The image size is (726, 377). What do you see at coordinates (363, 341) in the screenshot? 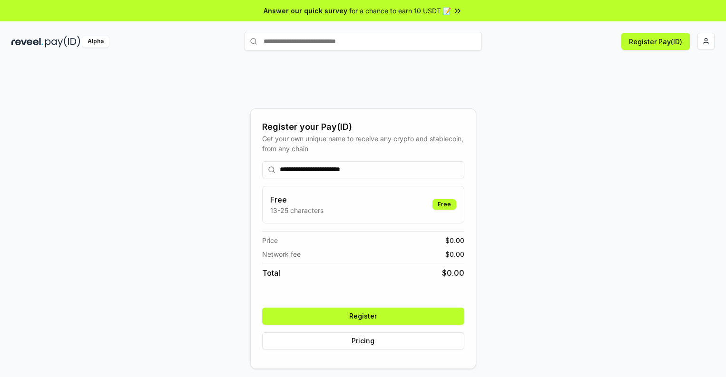
I see `button: Pricing` at bounding box center [363, 341].